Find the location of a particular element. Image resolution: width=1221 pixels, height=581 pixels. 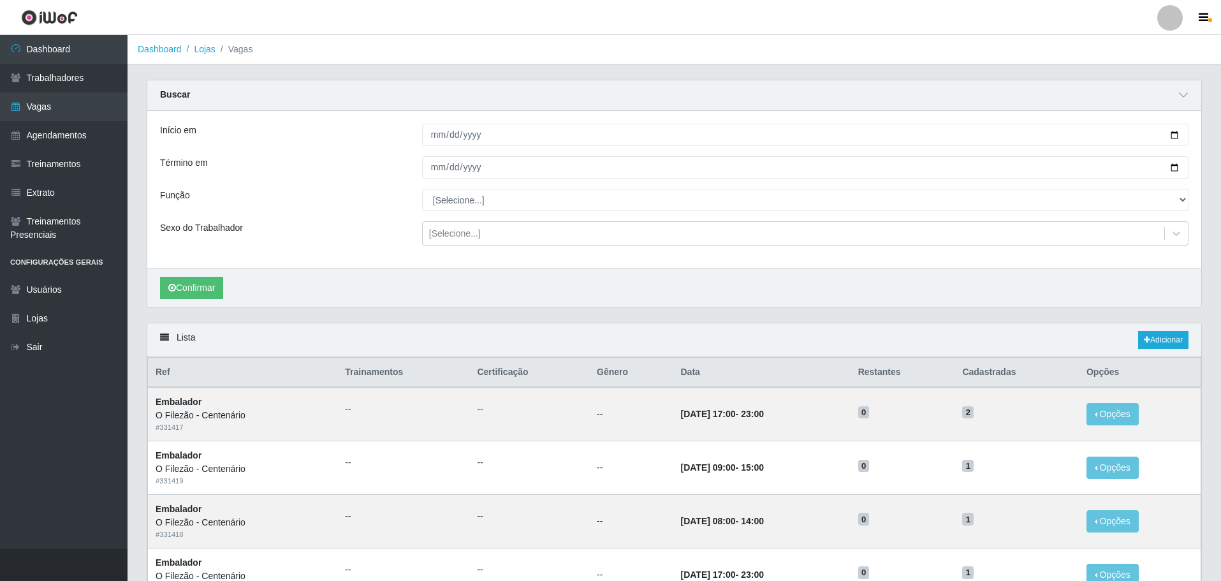

a: Dashboard is located at coordinates (159, 49).